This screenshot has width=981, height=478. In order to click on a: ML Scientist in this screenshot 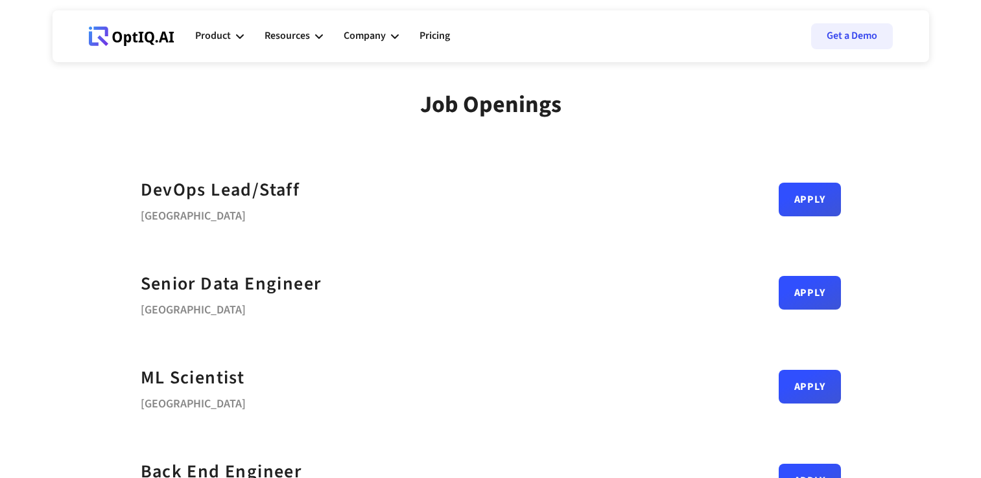, I will do `click(192, 378)`.